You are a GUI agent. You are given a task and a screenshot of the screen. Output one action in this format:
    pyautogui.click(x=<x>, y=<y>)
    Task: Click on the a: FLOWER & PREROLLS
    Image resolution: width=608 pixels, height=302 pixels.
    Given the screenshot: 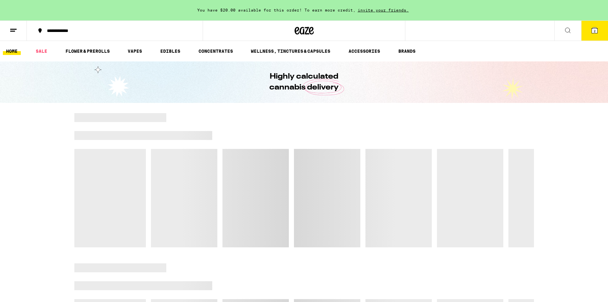 What is the action you would take?
    pyautogui.click(x=87, y=51)
    